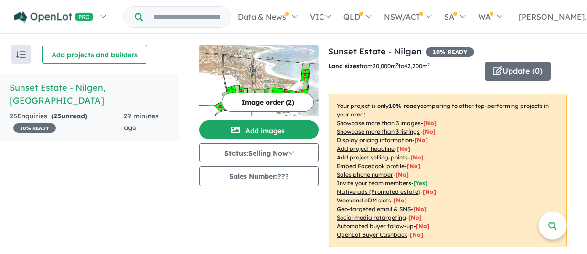 Image resolution: width=587 pixels, height=254 pixels. Describe the element at coordinates (372, 234) in the screenshot. I see `u: OpenLot Buyer Cashback` at that location.